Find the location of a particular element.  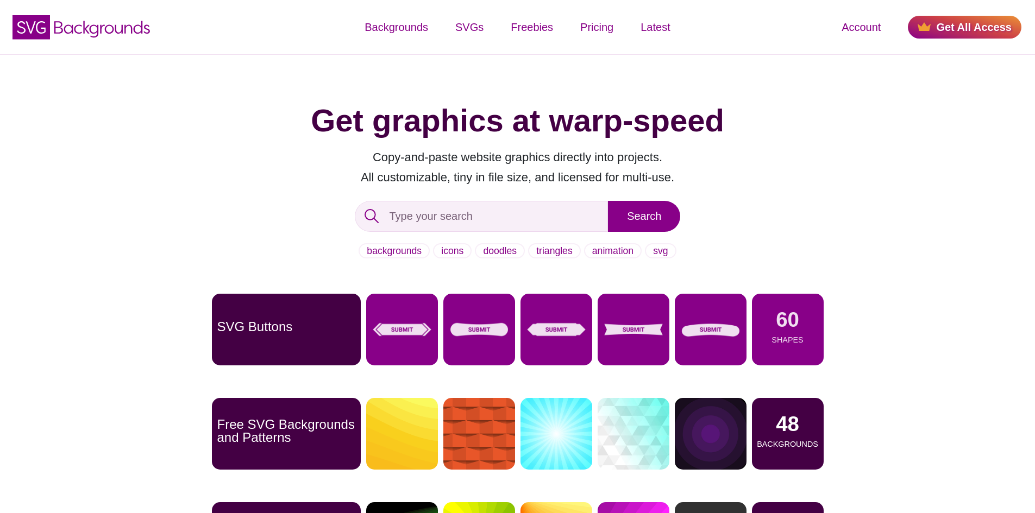

a: Backgrounds is located at coordinates (396, 27).